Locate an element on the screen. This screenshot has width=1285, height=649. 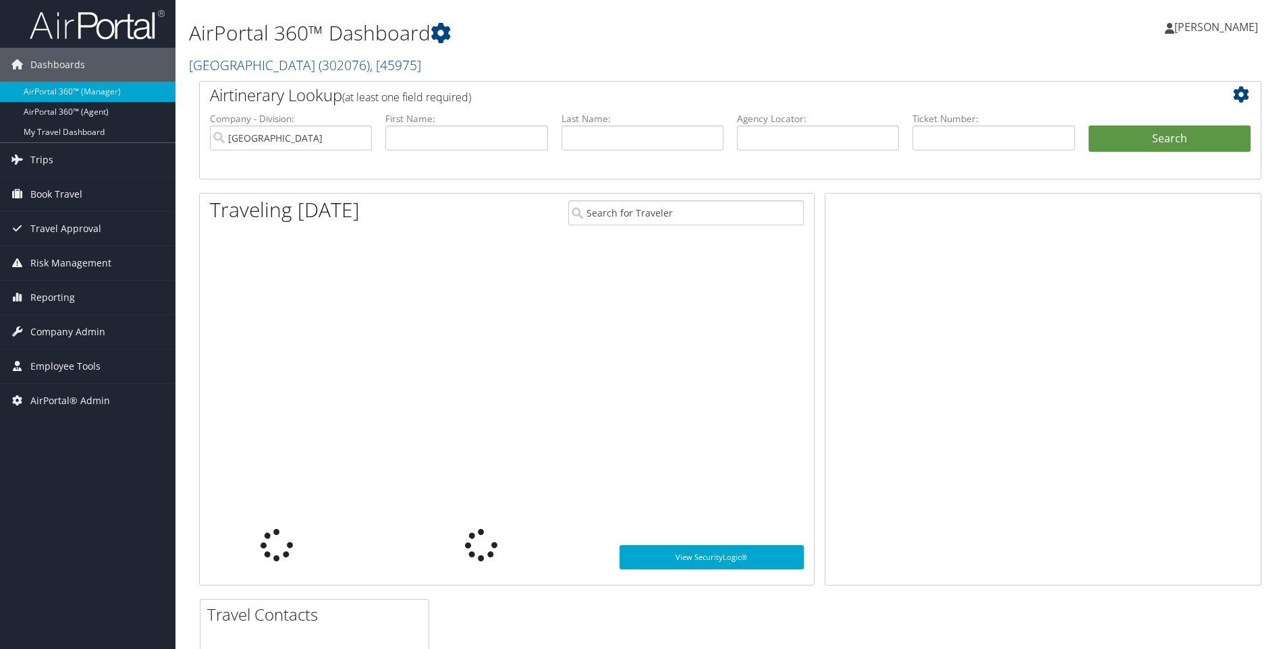
span: Trips is located at coordinates (42, 160).